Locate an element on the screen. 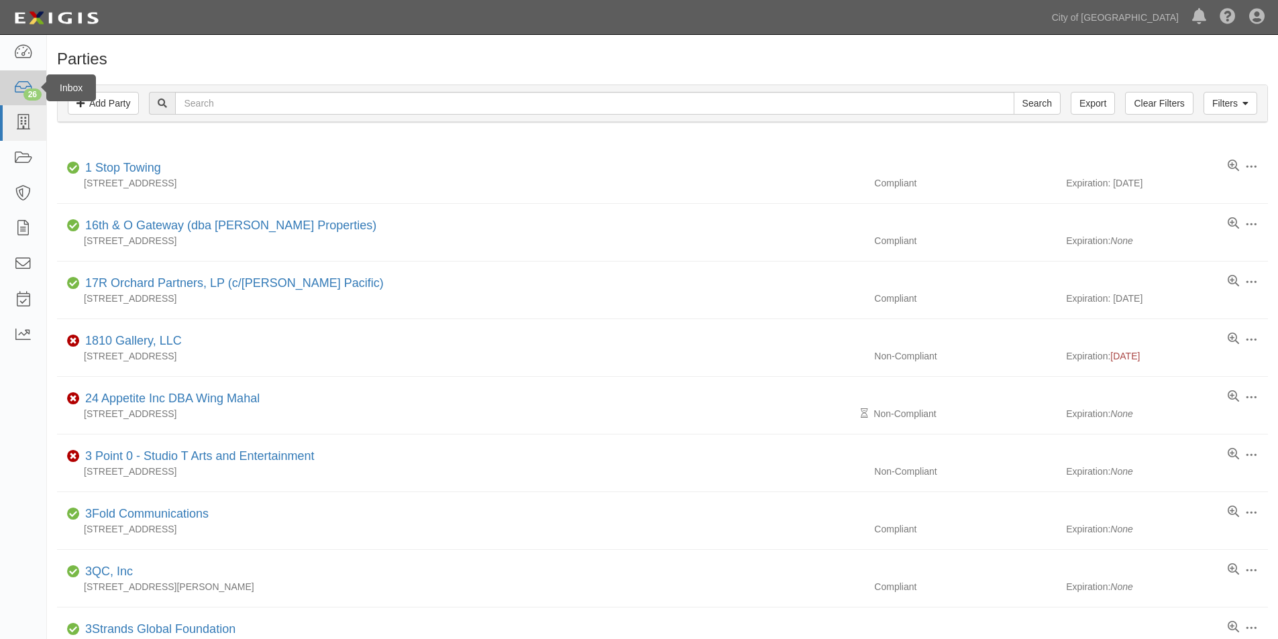 This screenshot has height=639, width=1278. a: Add Party is located at coordinates (103, 103).